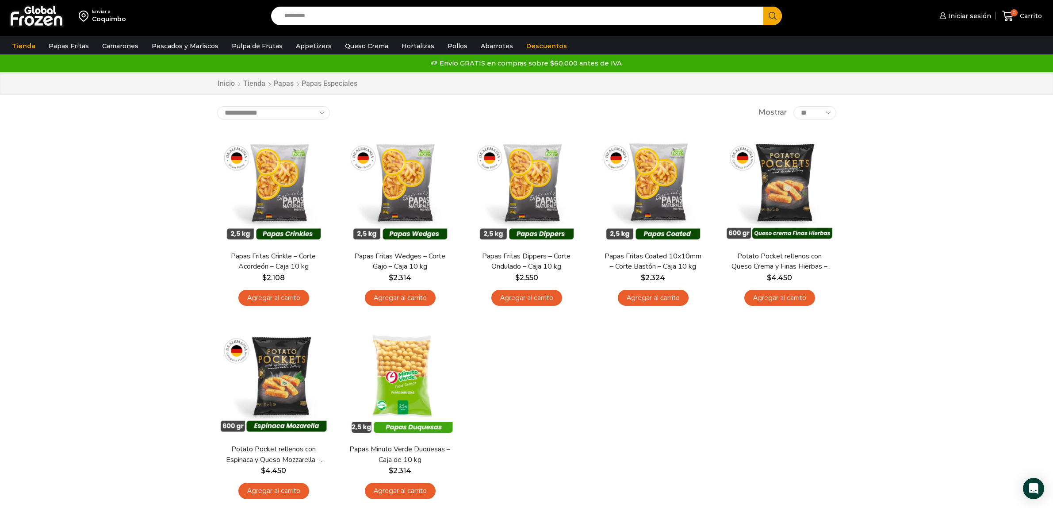 The height and width of the screenshot is (508, 1053). I want to click on img: address-field-icon.svg, so click(85, 16).